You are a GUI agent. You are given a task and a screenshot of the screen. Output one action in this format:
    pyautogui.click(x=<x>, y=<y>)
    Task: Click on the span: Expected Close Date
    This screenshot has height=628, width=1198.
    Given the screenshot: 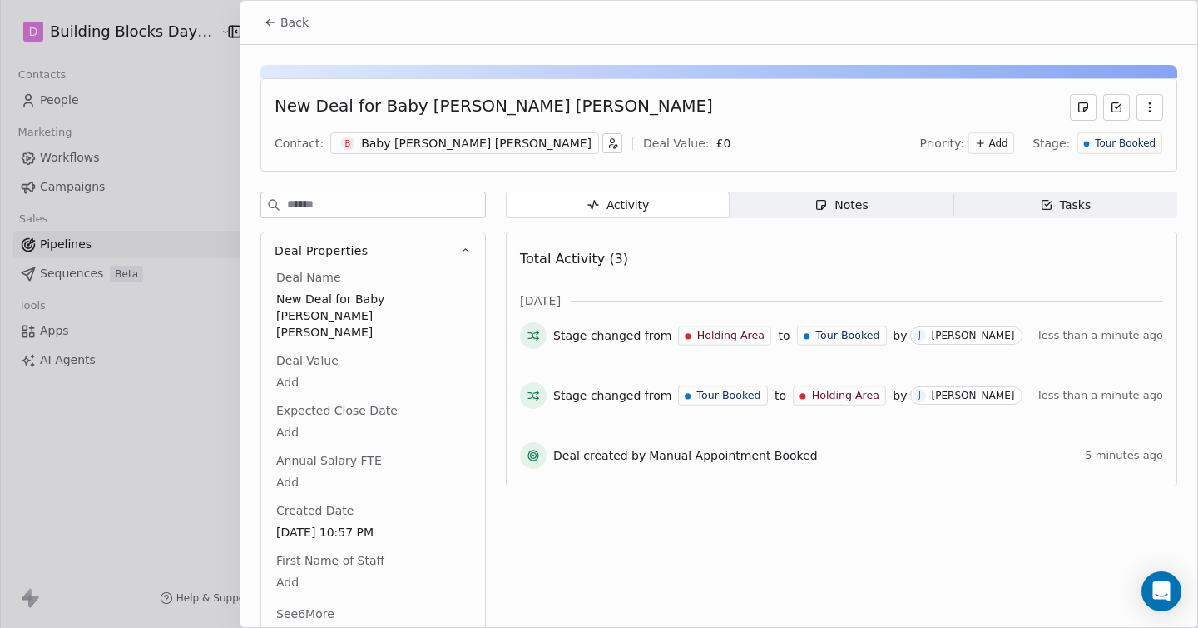 What is the action you would take?
    pyautogui.click(x=337, y=410)
    